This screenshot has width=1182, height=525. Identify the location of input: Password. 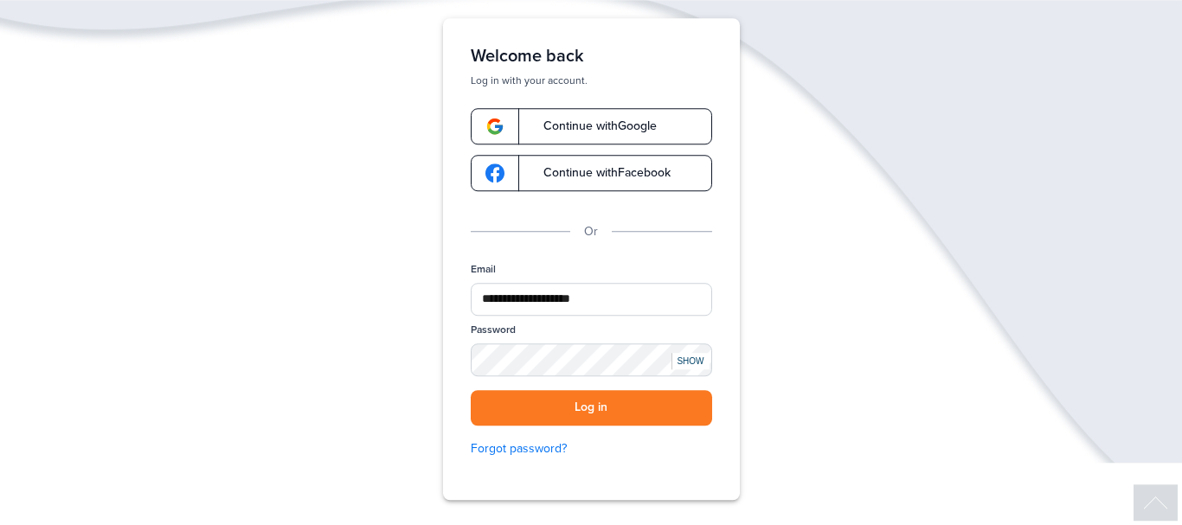
(591, 360).